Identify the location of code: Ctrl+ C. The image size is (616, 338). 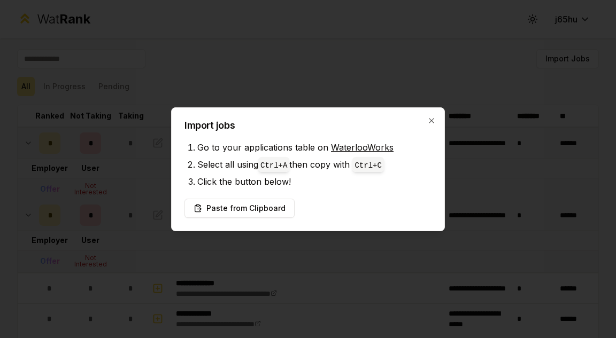
(368, 166).